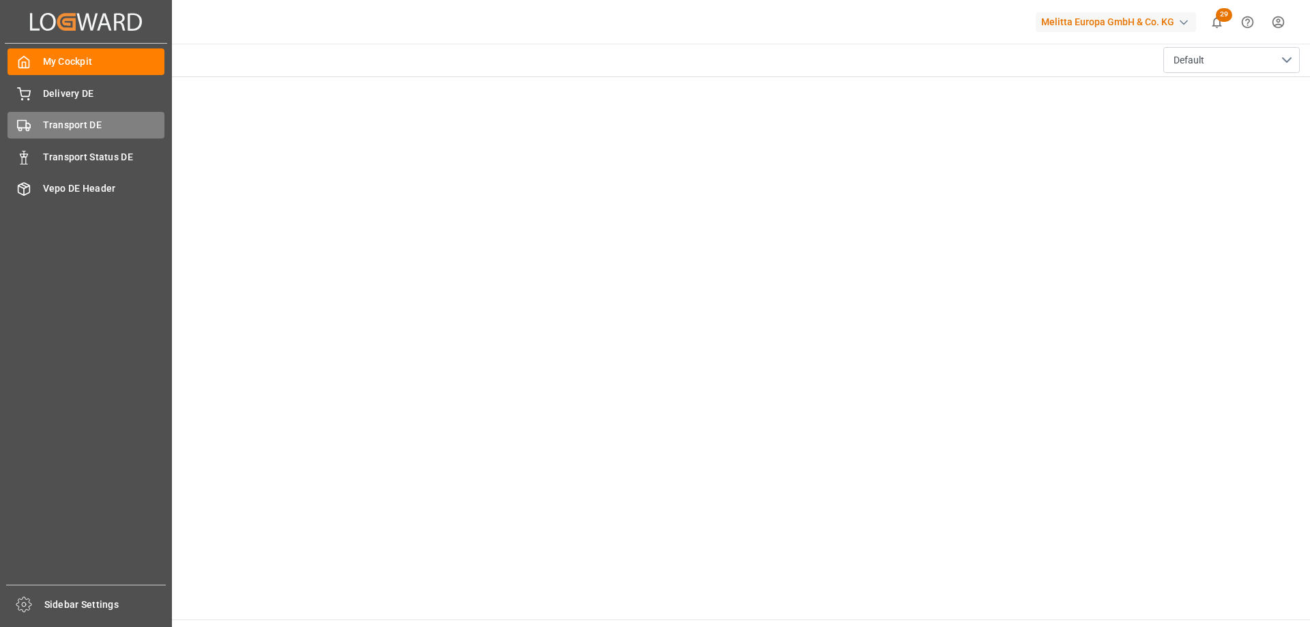 This screenshot has height=627, width=1310. Describe the element at coordinates (104, 61) in the screenshot. I see `span: My Cockpit` at that location.